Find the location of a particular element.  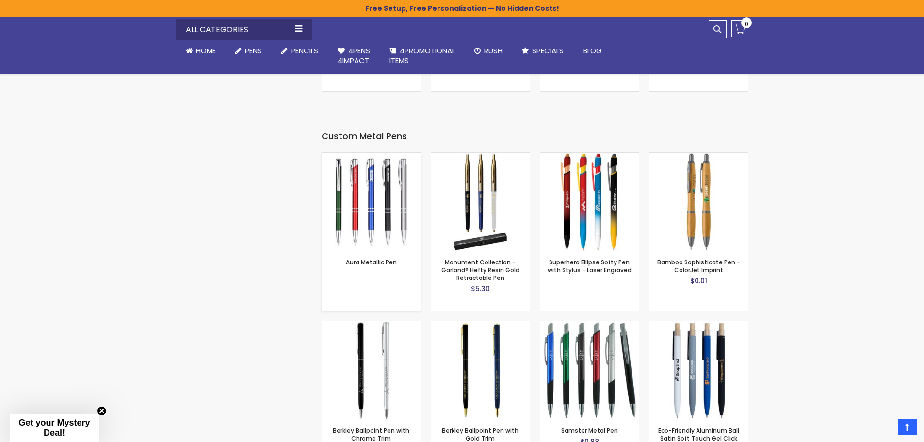

img: Monument Collection - Garland® Hefty Resin Gold Retractable Pen is located at coordinates (480, 202).